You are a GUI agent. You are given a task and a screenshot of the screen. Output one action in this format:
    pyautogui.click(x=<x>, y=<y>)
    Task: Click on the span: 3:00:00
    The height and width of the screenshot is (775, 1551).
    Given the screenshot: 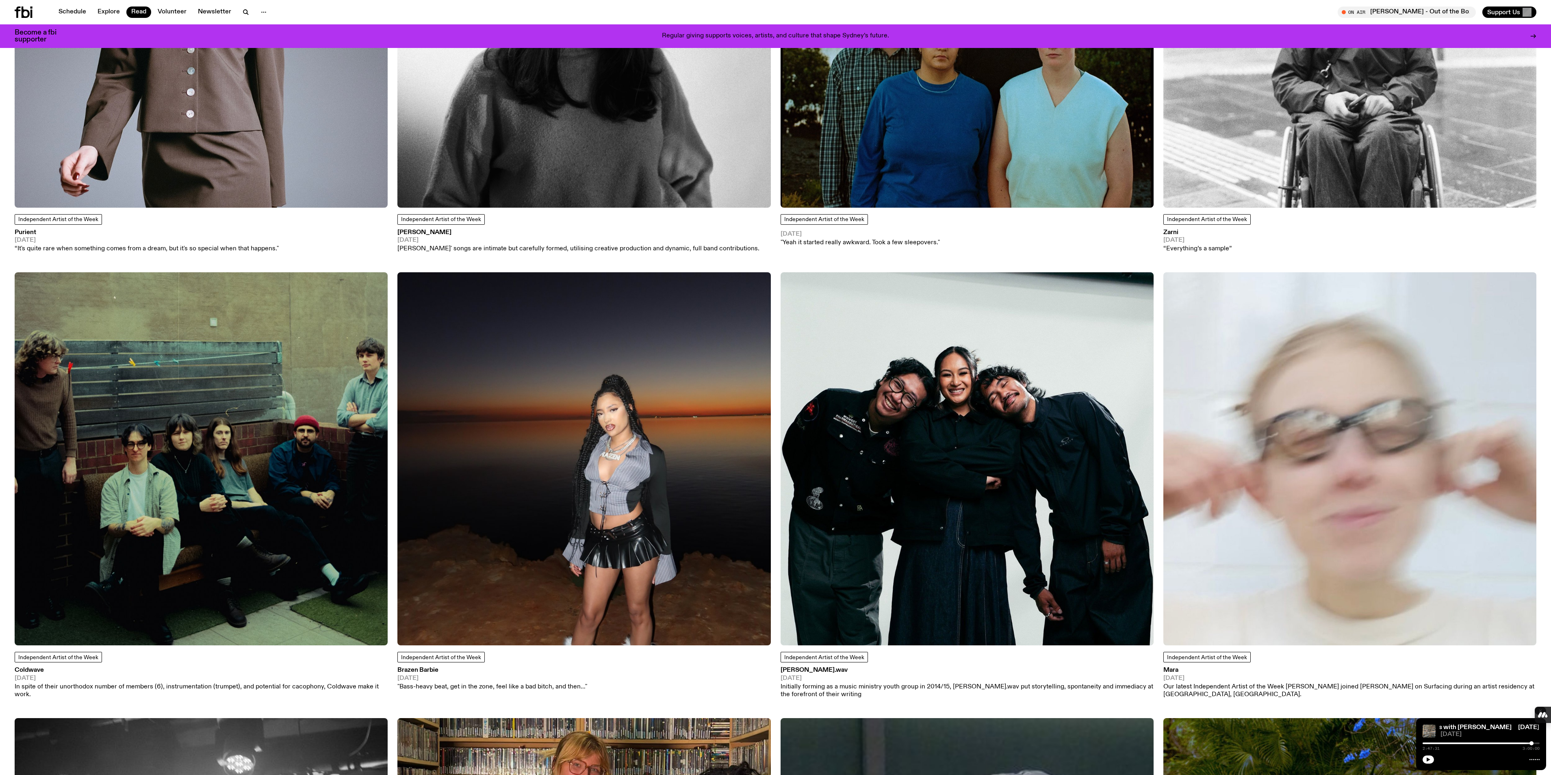 What is the action you would take?
    pyautogui.click(x=1531, y=748)
    